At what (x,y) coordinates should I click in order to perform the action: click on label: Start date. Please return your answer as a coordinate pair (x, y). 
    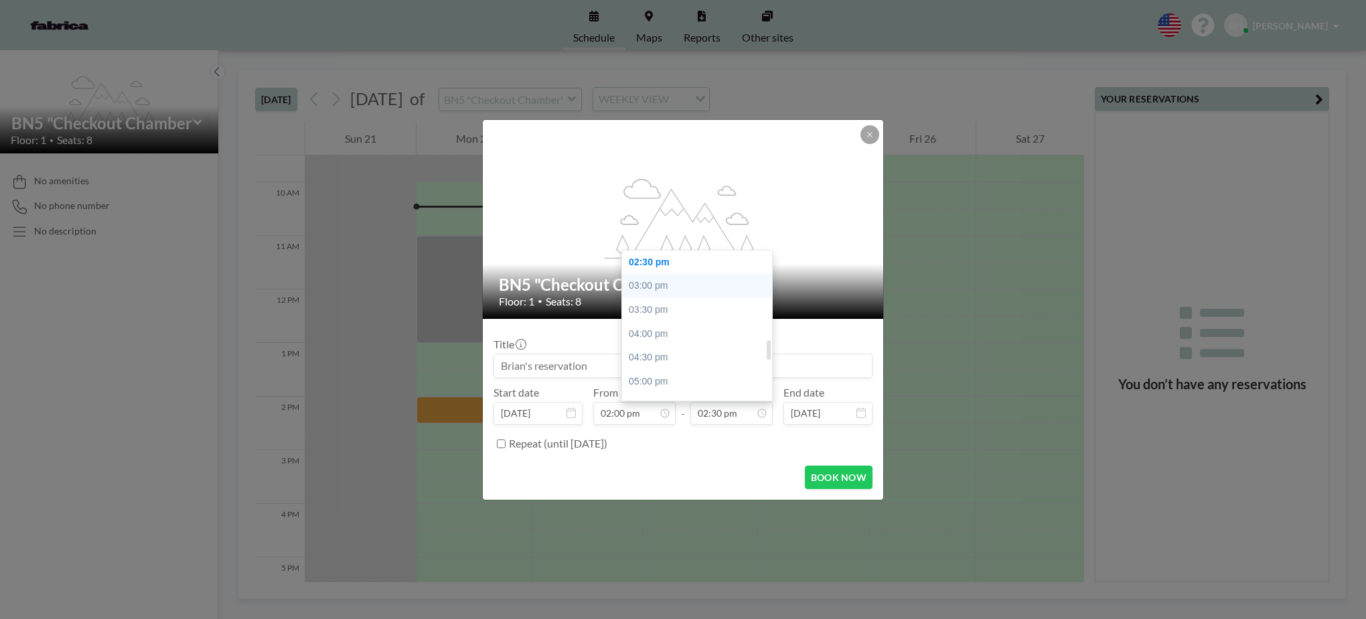
    Looking at the image, I should click on (516, 392).